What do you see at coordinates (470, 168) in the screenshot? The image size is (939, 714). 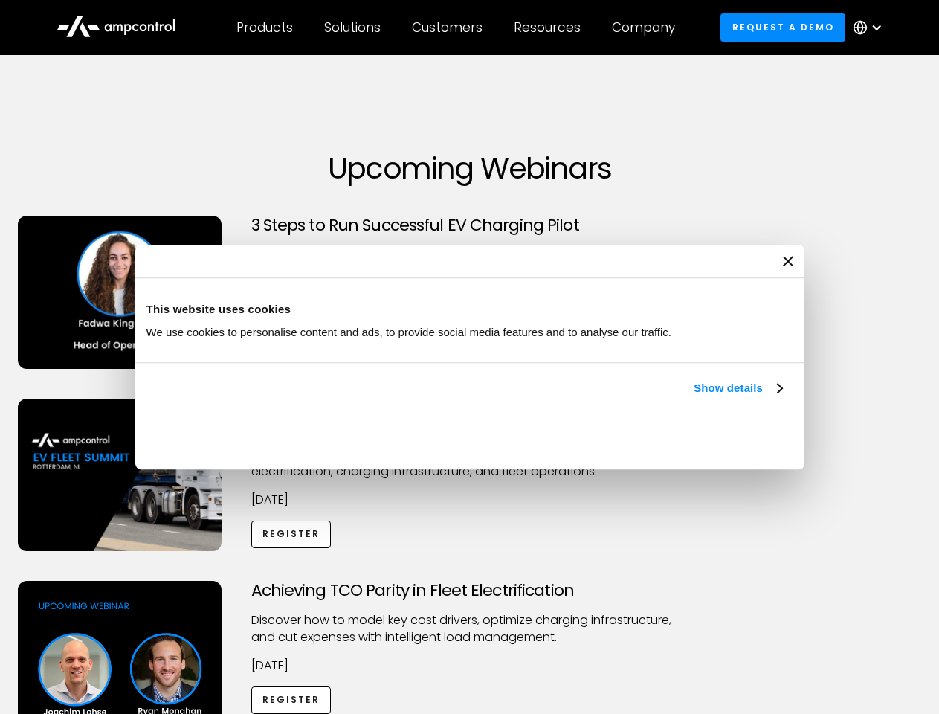 I see `h1: Upcoming Webinars` at bounding box center [470, 168].